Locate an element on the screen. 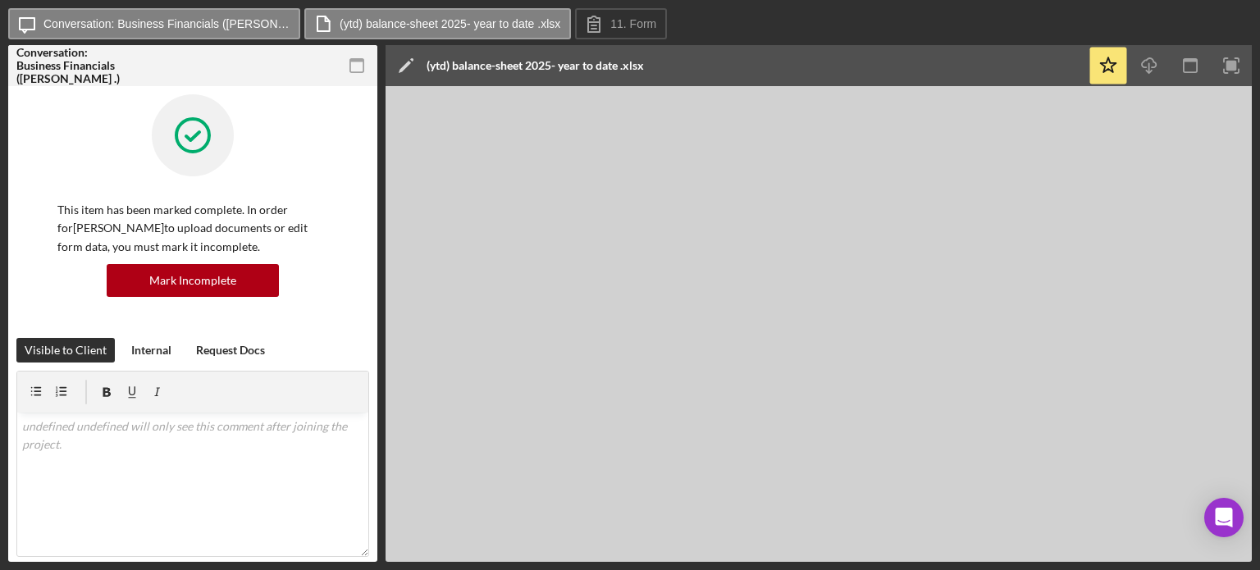 This screenshot has height=570, width=1260. button: (ytd) balance-sheet 2025- year to date .xlsx is located at coordinates (437, 24).